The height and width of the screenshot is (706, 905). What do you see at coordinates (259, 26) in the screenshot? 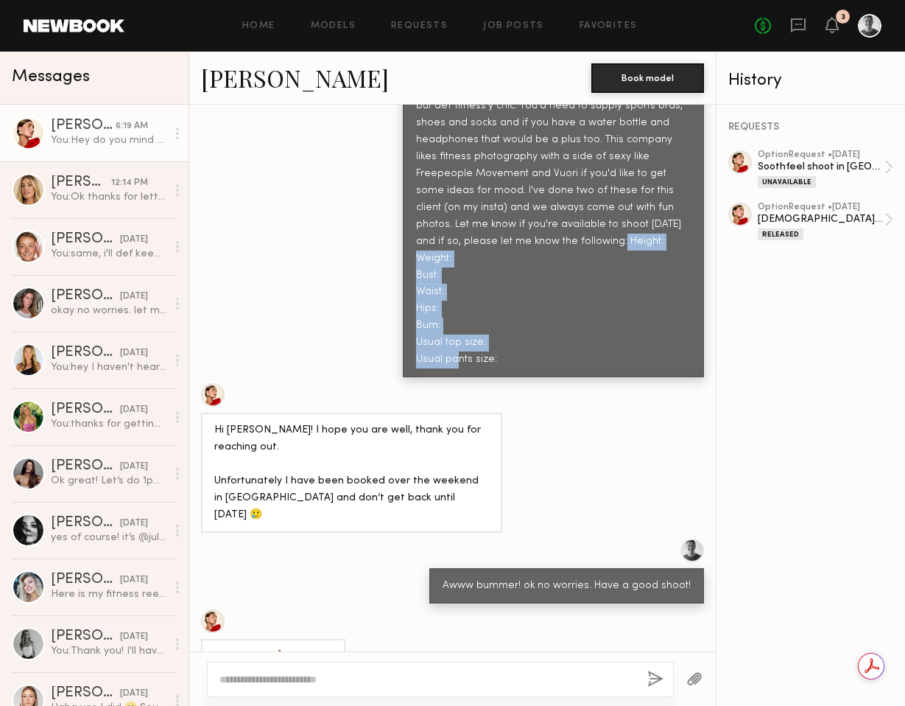
I see `a: Home` at bounding box center [259, 26].